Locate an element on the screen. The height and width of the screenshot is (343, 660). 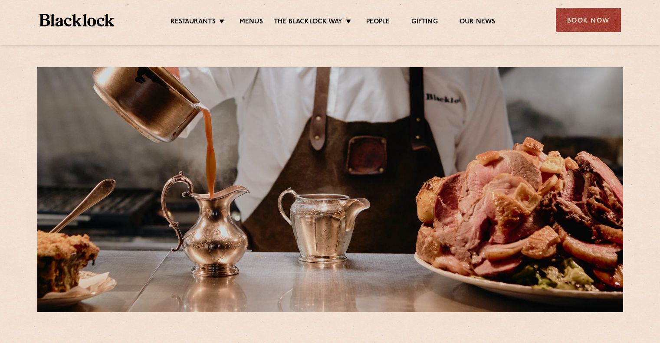
a: Menus is located at coordinates (251, 23).